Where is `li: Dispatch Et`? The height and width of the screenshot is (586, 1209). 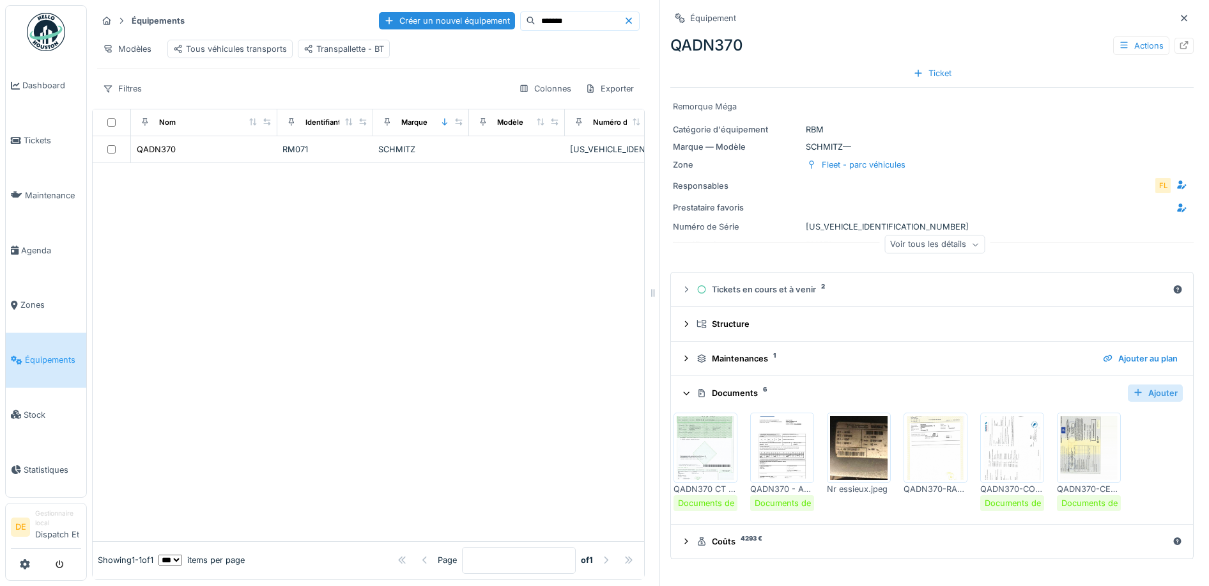
li: Dispatch Et is located at coordinates (58, 527).